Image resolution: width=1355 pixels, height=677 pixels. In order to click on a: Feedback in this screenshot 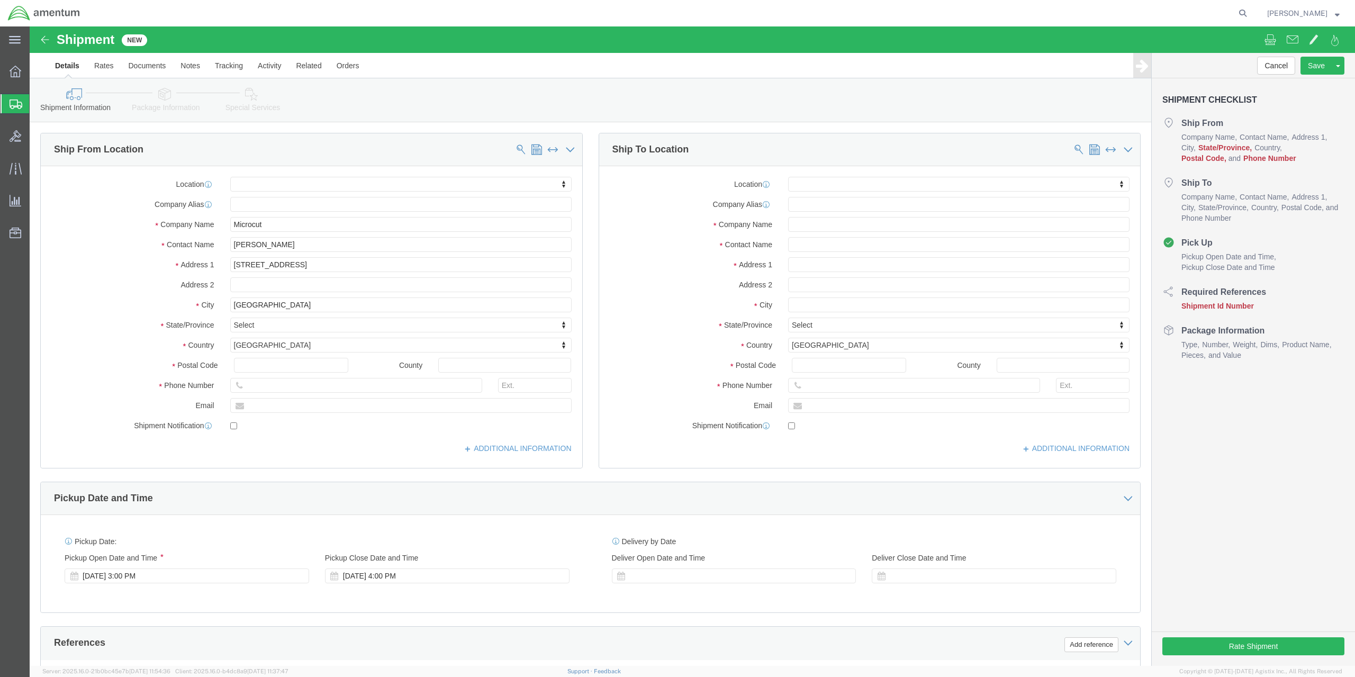, I will do `click(607, 671)`.